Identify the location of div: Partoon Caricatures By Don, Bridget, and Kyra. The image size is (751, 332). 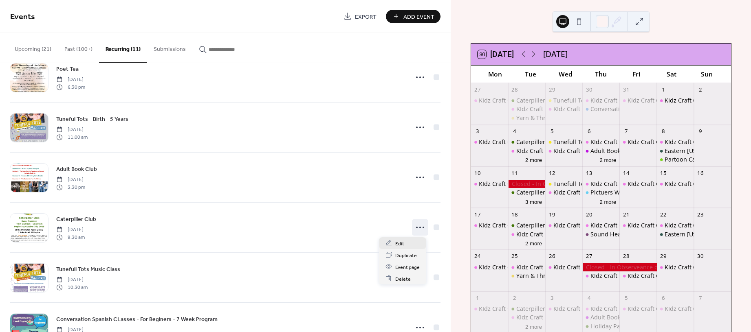
(675, 160).